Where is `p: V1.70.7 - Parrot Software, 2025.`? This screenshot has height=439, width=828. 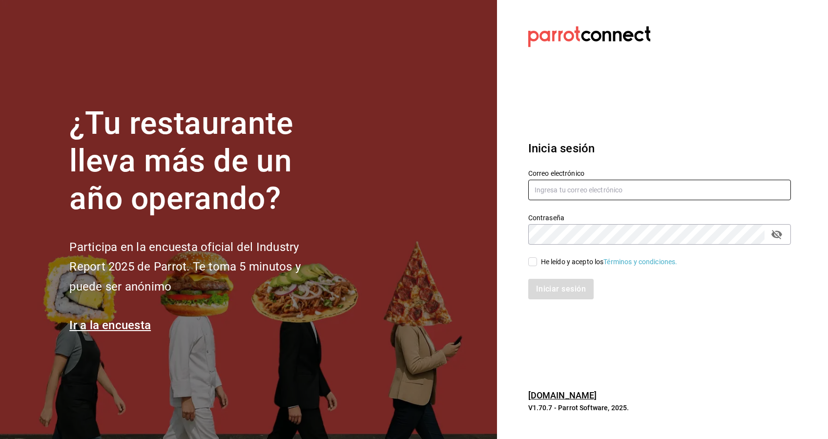 p: V1.70.7 - Parrot Software, 2025. is located at coordinates (660, 408).